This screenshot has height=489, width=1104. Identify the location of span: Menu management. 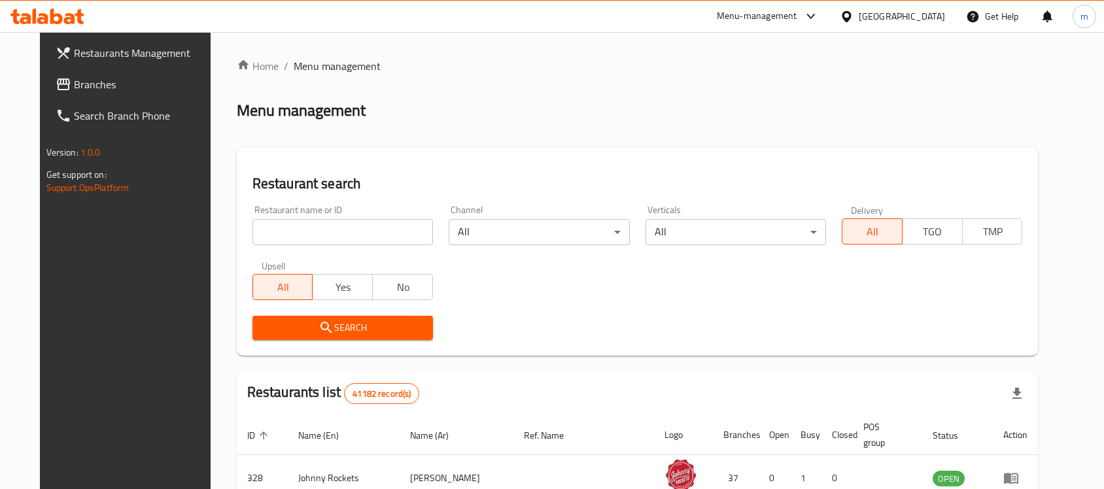
(337, 66).